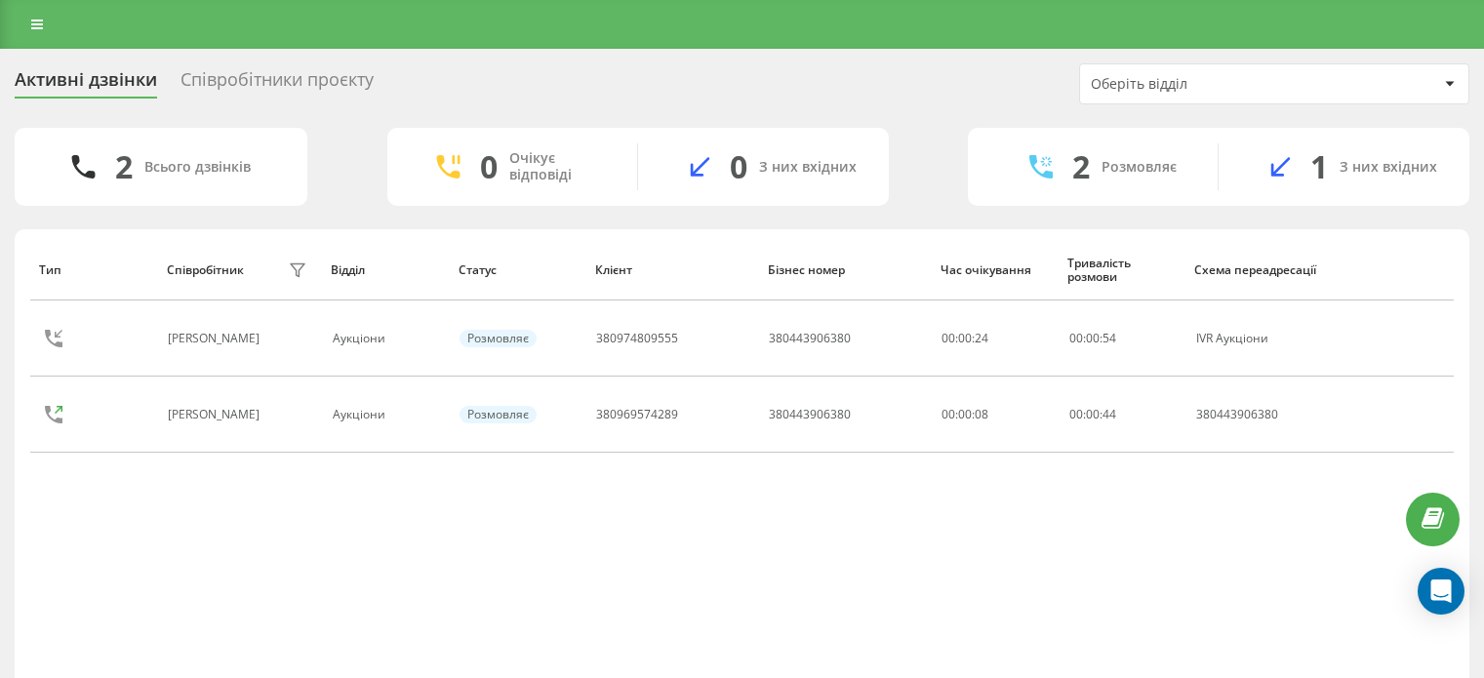  I want to click on div: Open Intercom Messenger, so click(1441, 591).